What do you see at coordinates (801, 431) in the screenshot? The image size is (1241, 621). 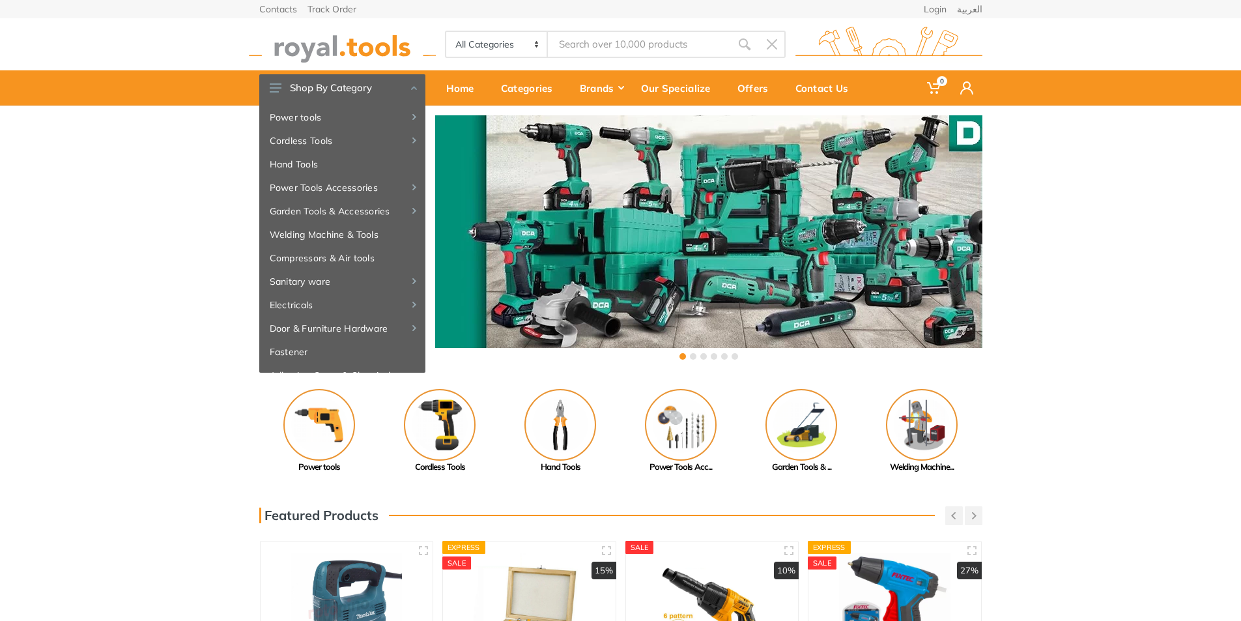 I see `a: Garden Tools & ...` at bounding box center [801, 431].